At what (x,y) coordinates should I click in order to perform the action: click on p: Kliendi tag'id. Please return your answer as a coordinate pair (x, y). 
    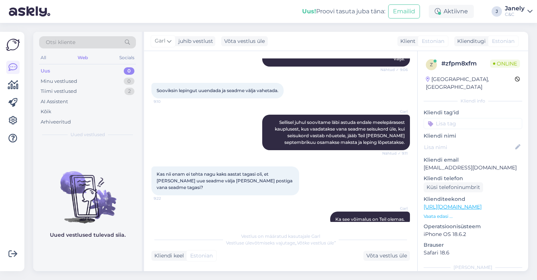
    Looking at the image, I should click on (473, 112).